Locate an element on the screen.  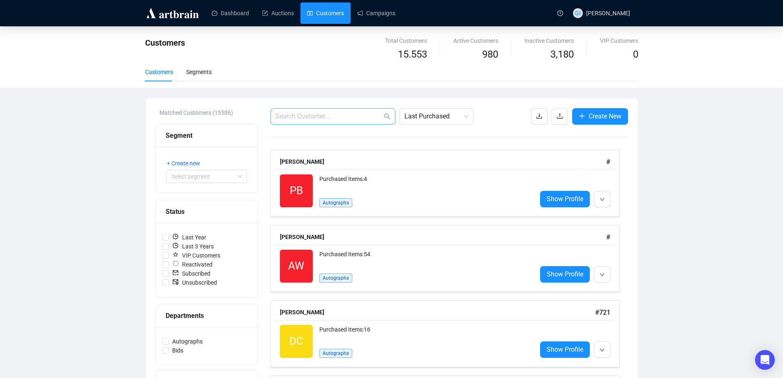
button: Create New is located at coordinates (600, 116).